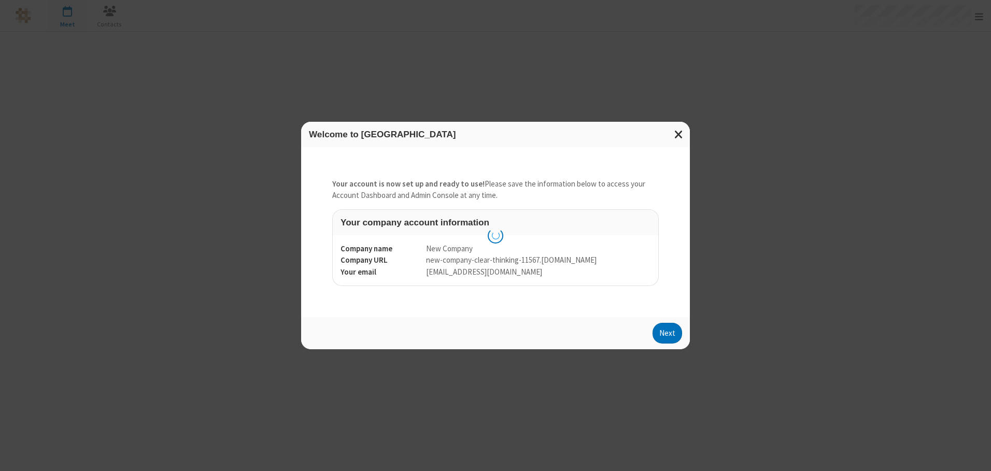 This screenshot has height=471, width=991. Describe the element at coordinates (495, 190) in the screenshot. I see `p: Please save the information below to access your Account Dashboard and Admin Console at any time.` at that location.